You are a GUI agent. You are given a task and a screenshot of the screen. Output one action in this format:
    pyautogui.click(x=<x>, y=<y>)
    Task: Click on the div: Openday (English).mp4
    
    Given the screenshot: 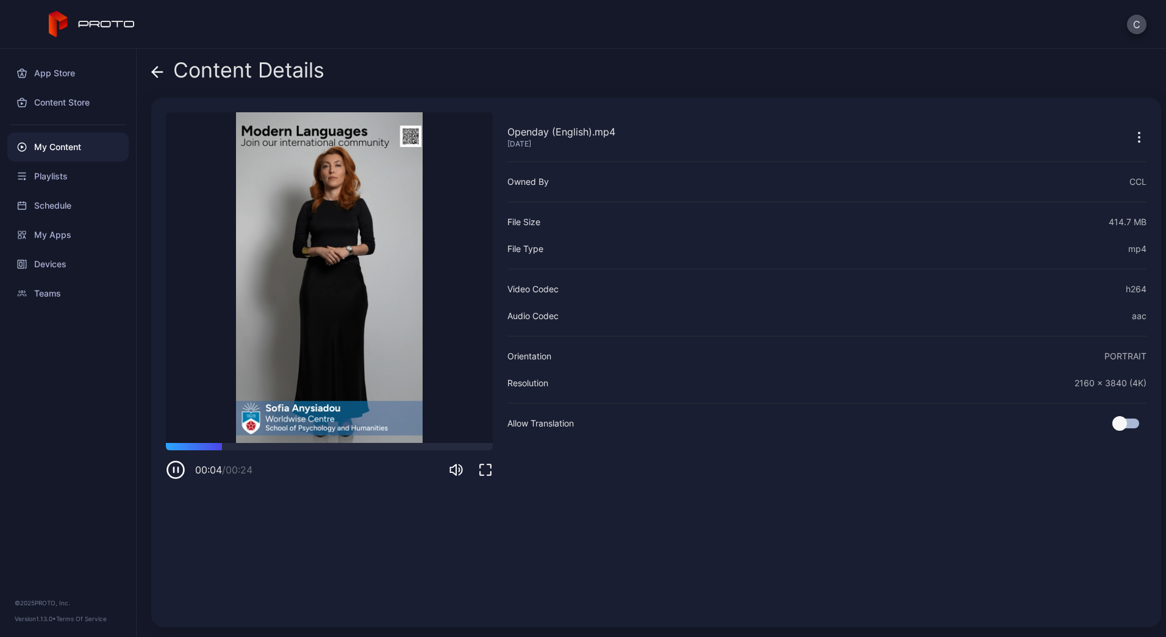 What is the action you would take?
    pyautogui.click(x=561, y=132)
    